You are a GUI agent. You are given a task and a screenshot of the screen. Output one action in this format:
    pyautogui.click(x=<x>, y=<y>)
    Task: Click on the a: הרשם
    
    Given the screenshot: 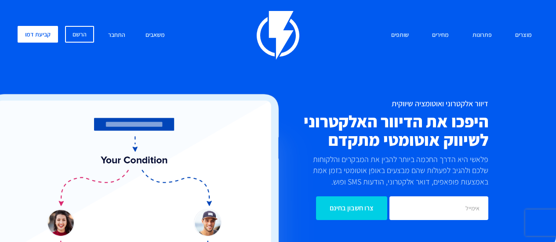 What is the action you would take?
    pyautogui.click(x=80, y=34)
    